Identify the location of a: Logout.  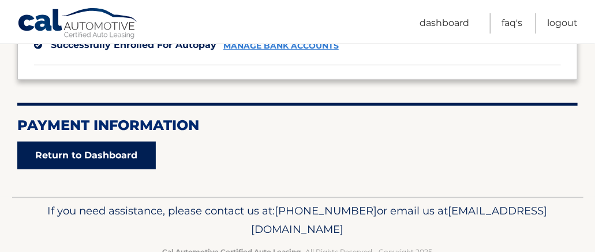
(563, 23).